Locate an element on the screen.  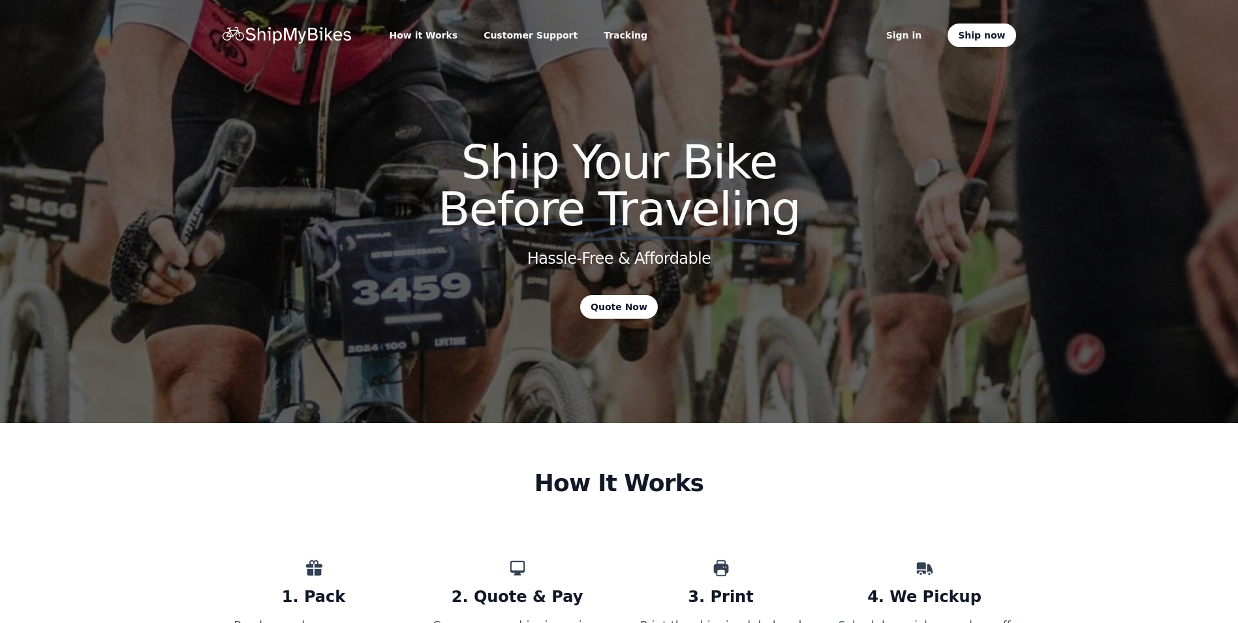
a: Home is located at coordinates (288, 35).